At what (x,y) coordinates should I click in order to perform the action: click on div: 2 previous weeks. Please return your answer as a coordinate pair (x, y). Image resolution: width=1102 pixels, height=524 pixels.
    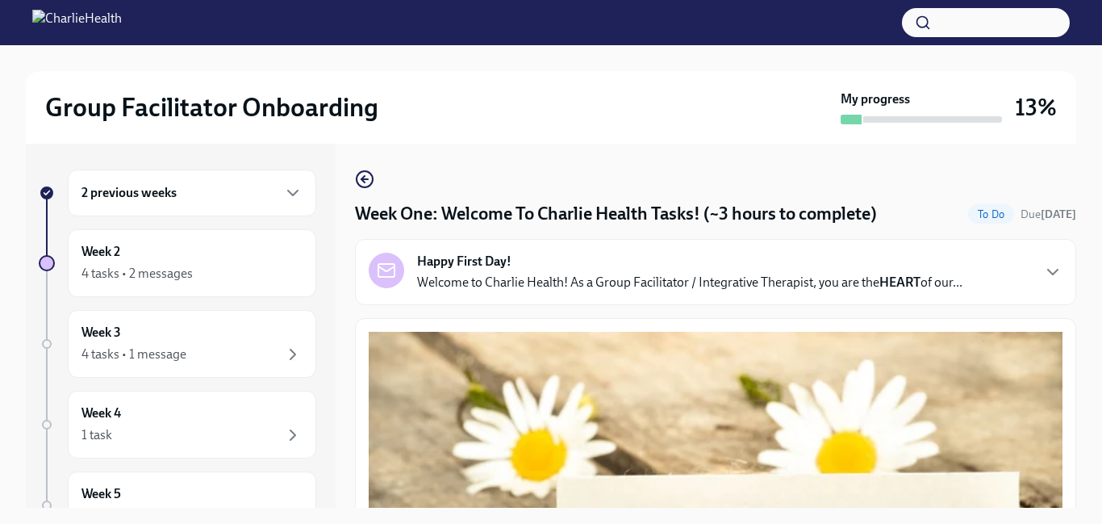
    Looking at the image, I should click on (192, 193).